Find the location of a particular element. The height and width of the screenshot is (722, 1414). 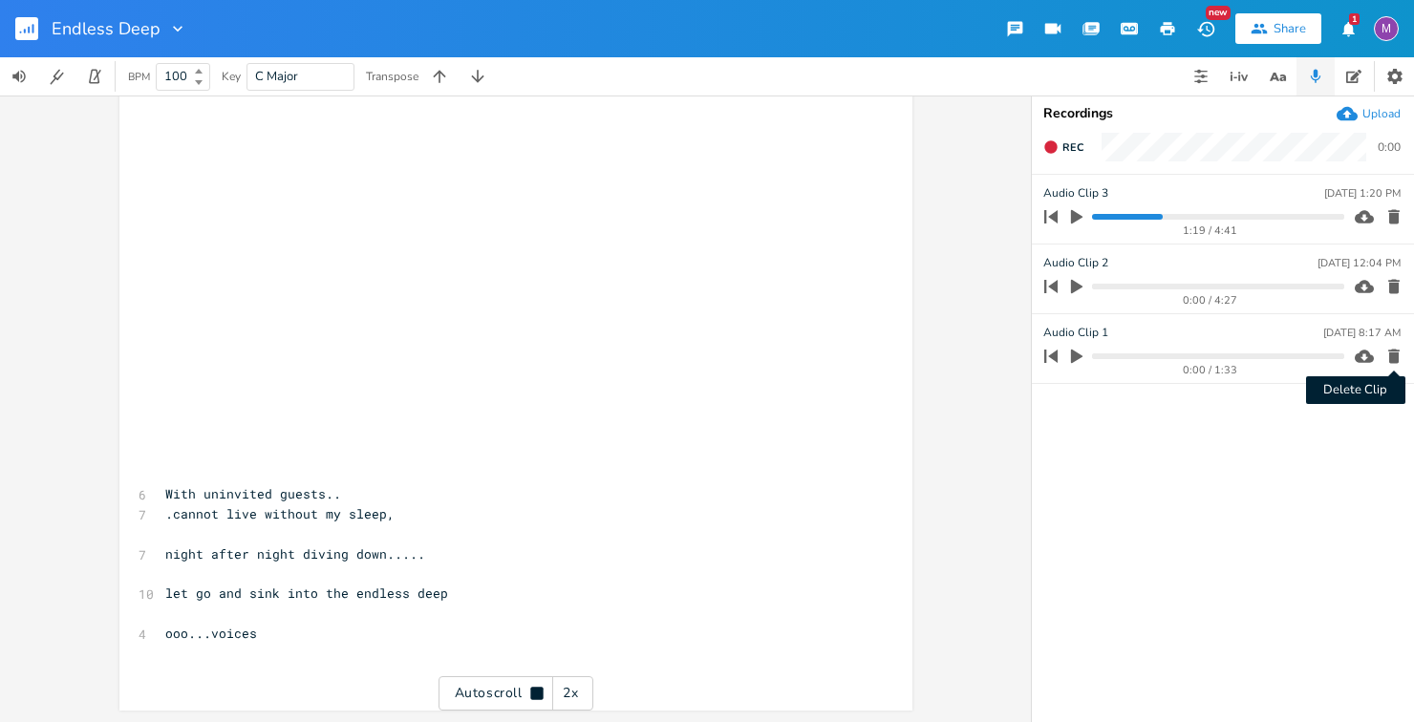

div: melindameshad is located at coordinates (1386, 29).